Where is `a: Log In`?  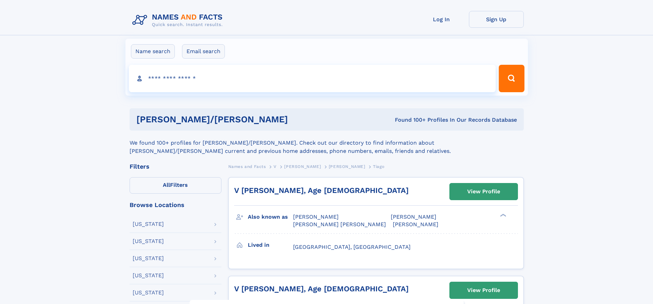
a: Log In is located at coordinates (442, 19).